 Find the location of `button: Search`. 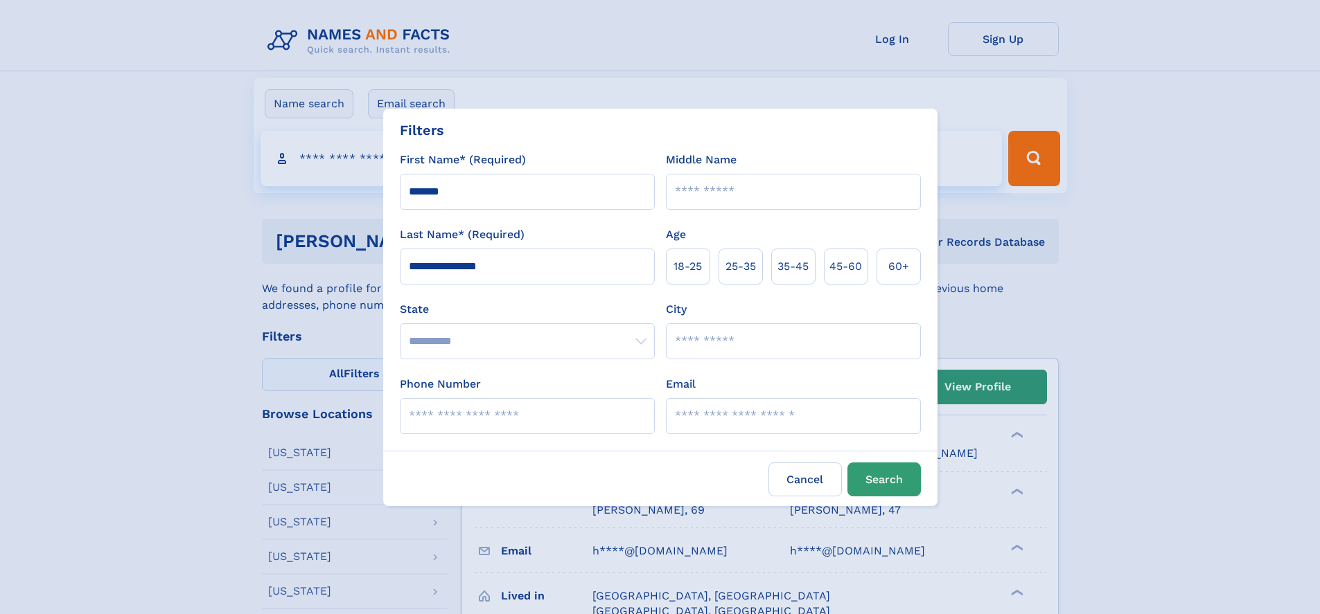

button: Search is located at coordinates (884, 479).